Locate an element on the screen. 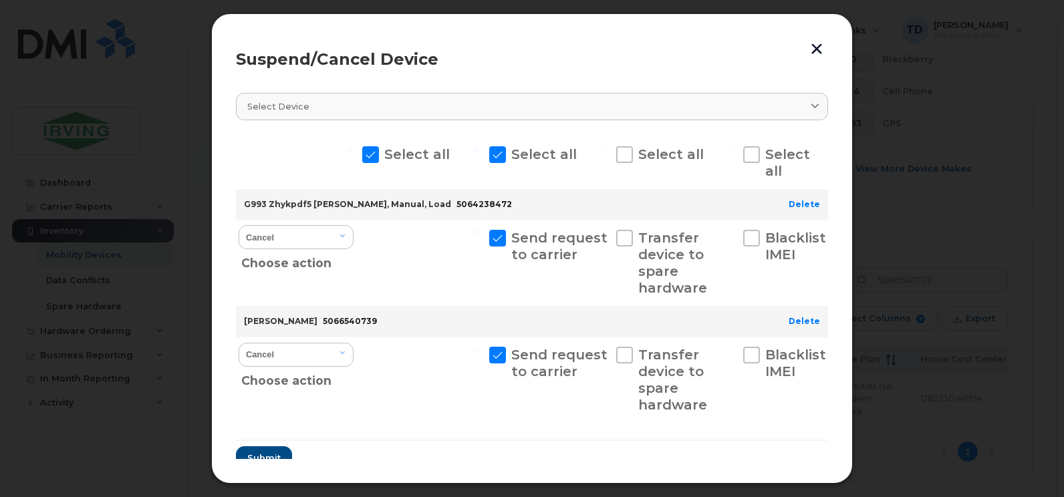 The width and height of the screenshot is (1064, 497). span: 5064238472 is located at coordinates (484, 204).